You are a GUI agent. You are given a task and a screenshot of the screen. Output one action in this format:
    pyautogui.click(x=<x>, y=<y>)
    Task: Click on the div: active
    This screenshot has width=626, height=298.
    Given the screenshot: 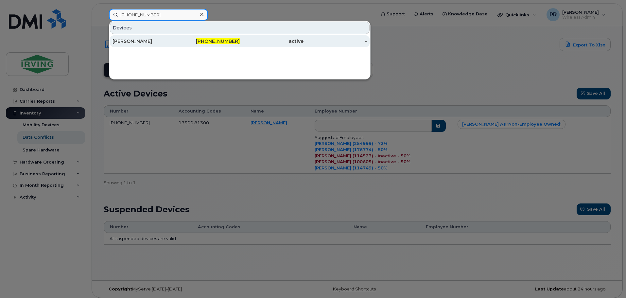 What is the action you would take?
    pyautogui.click(x=271, y=41)
    